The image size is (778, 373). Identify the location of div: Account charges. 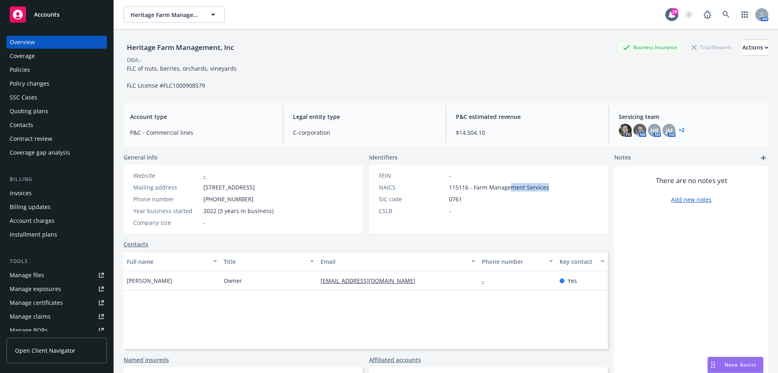
(32, 221).